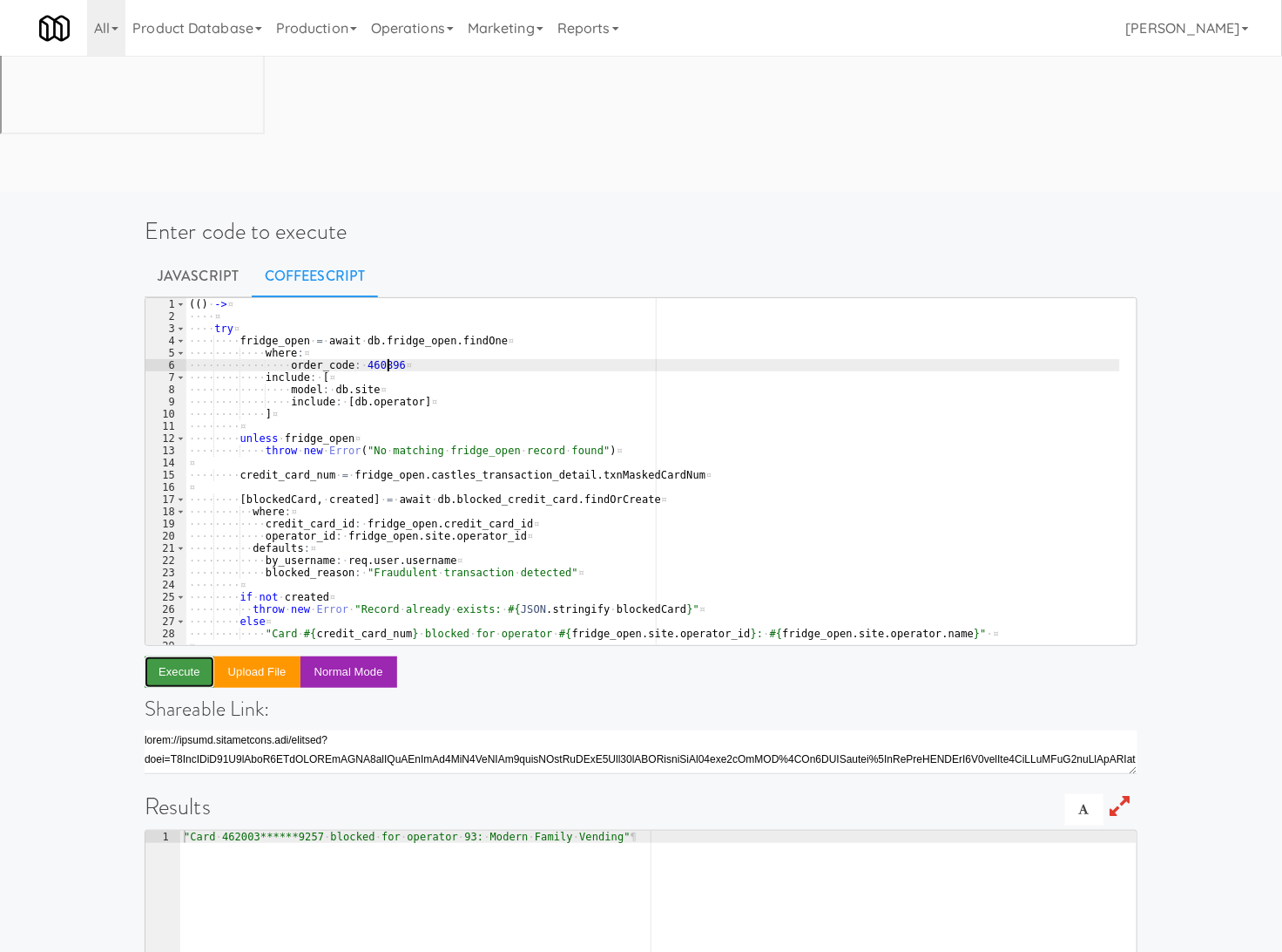 The width and height of the screenshot is (1282, 952). What do you see at coordinates (166, 317) in the screenshot?
I see `div: 2` at bounding box center [166, 317].